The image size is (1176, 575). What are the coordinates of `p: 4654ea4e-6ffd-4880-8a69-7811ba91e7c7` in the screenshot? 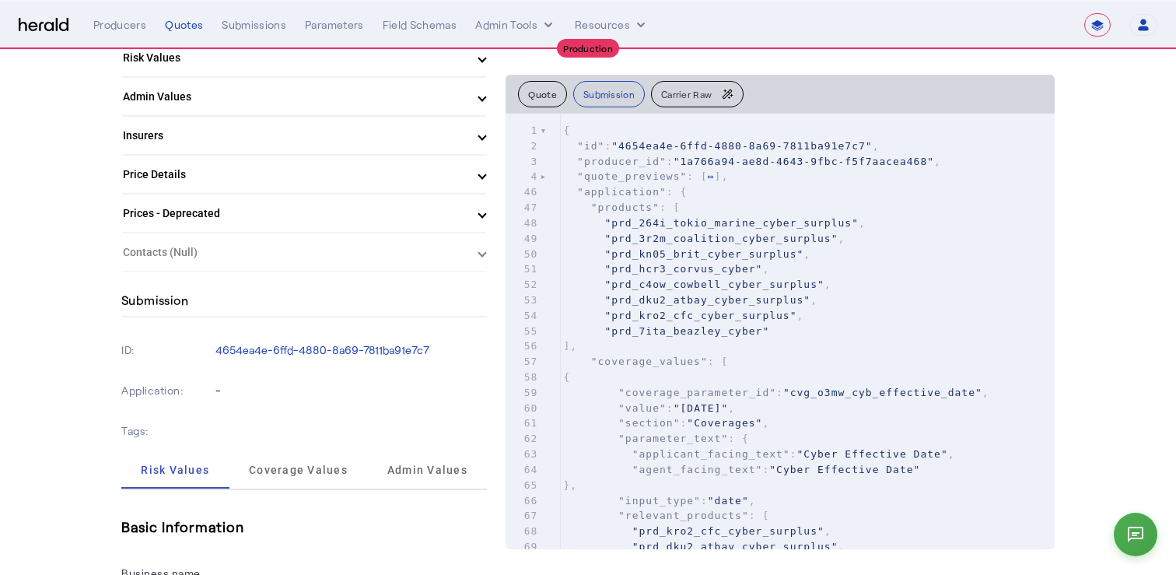 It's located at (351, 350).